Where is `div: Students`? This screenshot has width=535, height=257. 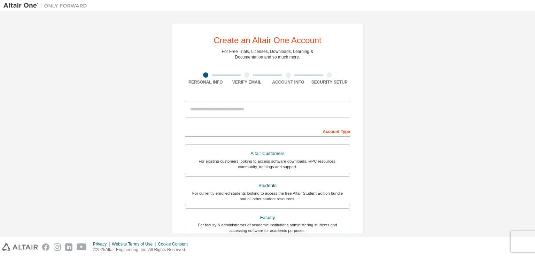 div: Students is located at coordinates (267, 186).